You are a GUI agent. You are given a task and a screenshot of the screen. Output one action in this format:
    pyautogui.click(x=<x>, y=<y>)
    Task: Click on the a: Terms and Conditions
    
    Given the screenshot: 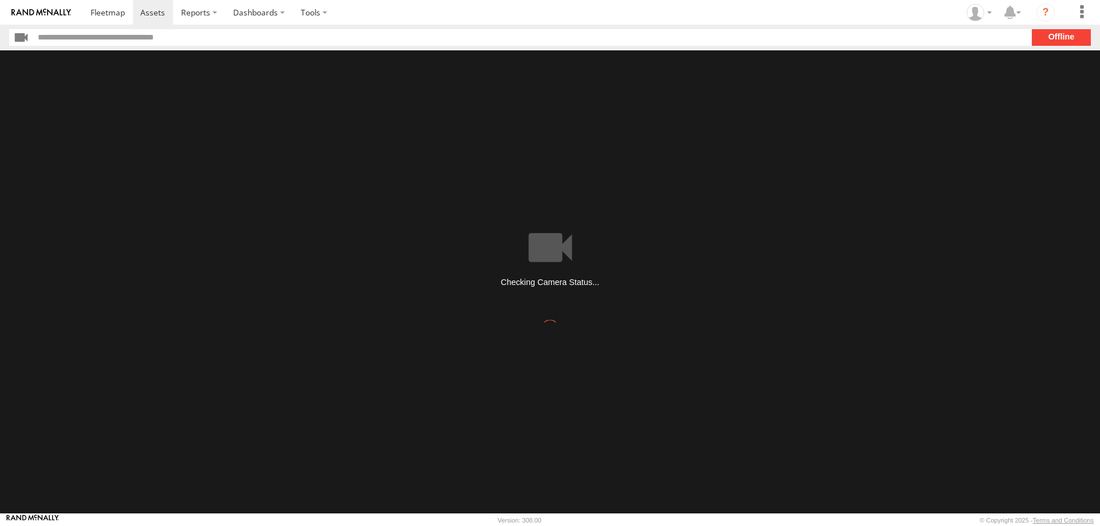 What is the action you would take?
    pyautogui.click(x=1063, y=521)
    